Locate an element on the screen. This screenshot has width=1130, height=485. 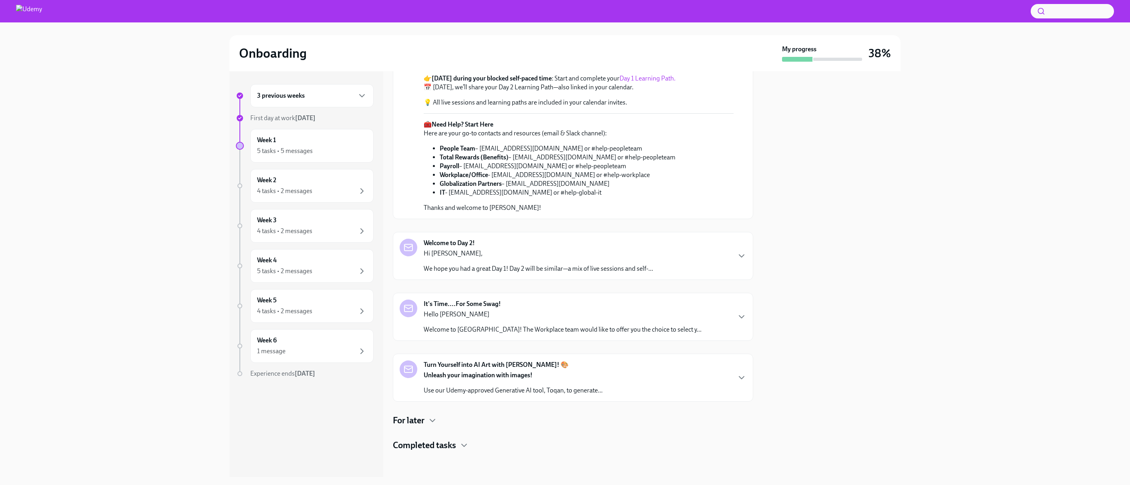
div: 5 tasks • 2 messages is located at coordinates (285, 271).